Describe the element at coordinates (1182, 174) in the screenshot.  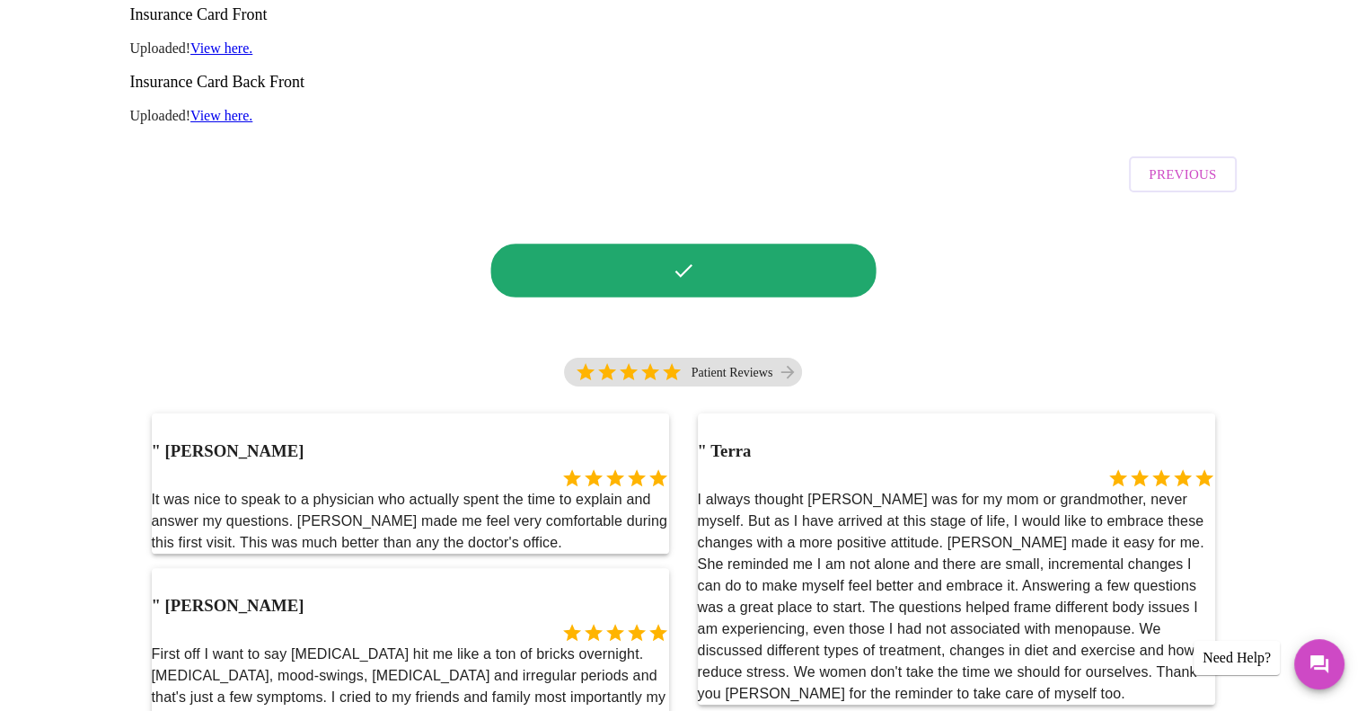
I see `span: Previous` at that location.